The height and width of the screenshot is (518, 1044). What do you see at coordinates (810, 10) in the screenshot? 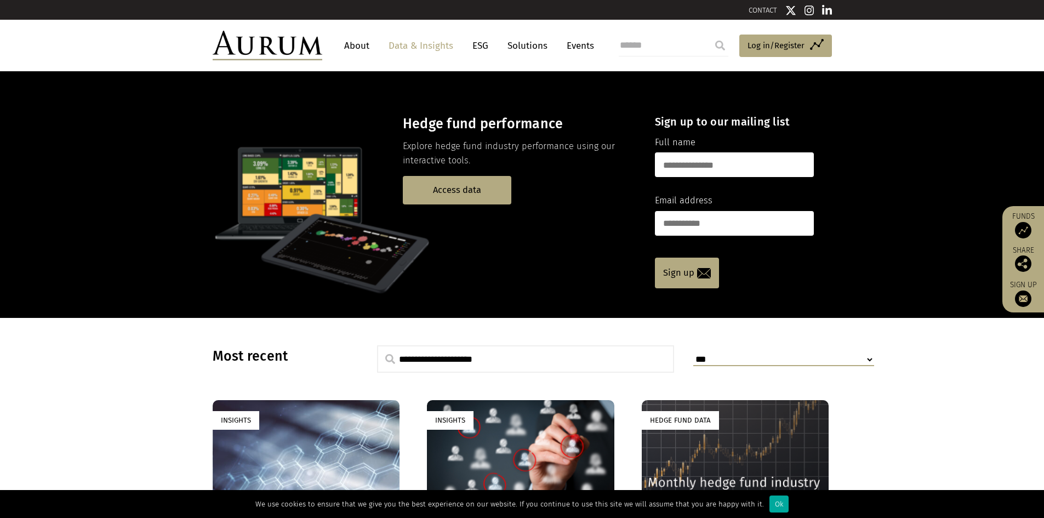
I see `img: Instagram icon` at bounding box center [810, 10].